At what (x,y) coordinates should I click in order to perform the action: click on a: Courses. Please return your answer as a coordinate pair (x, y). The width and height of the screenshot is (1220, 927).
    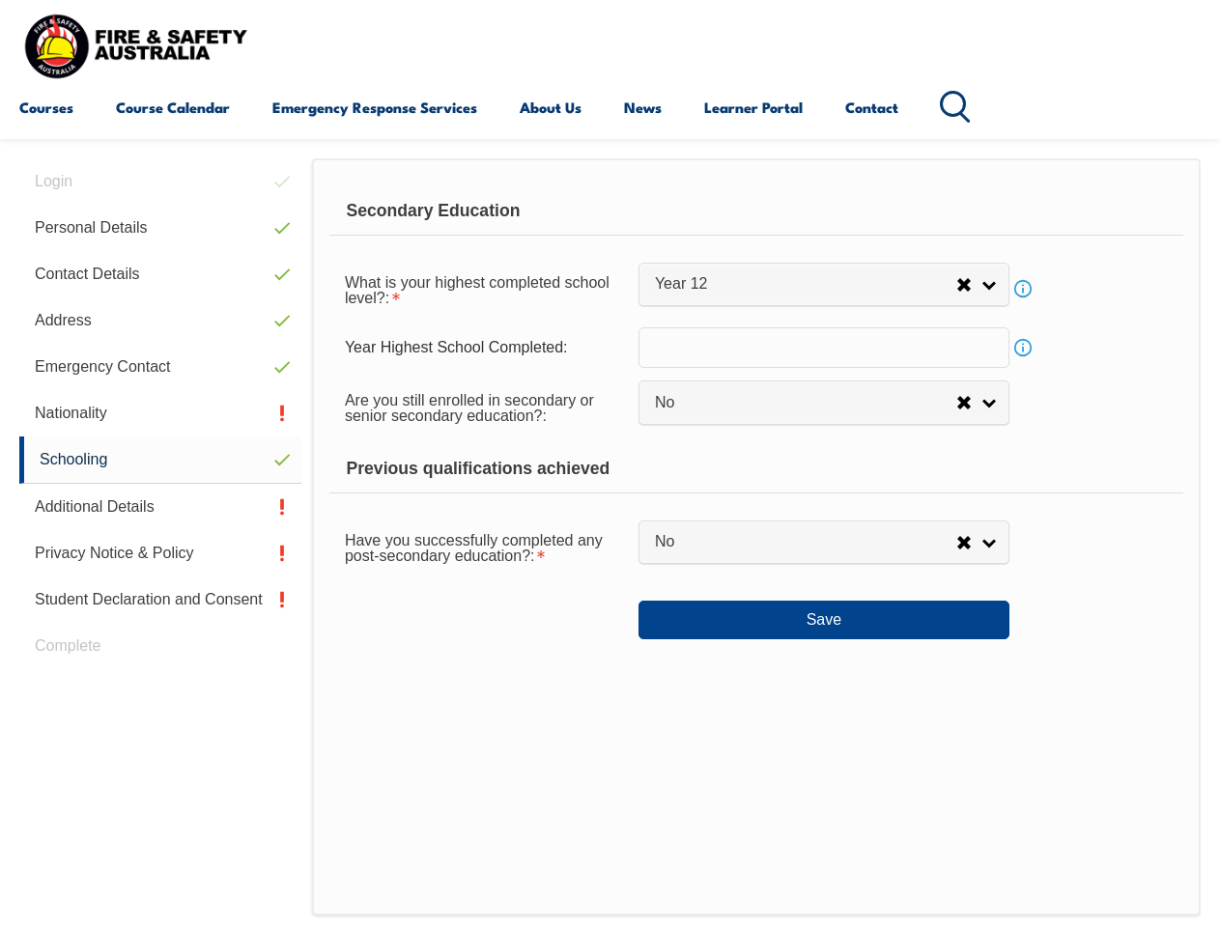
    Looking at the image, I should click on (46, 107).